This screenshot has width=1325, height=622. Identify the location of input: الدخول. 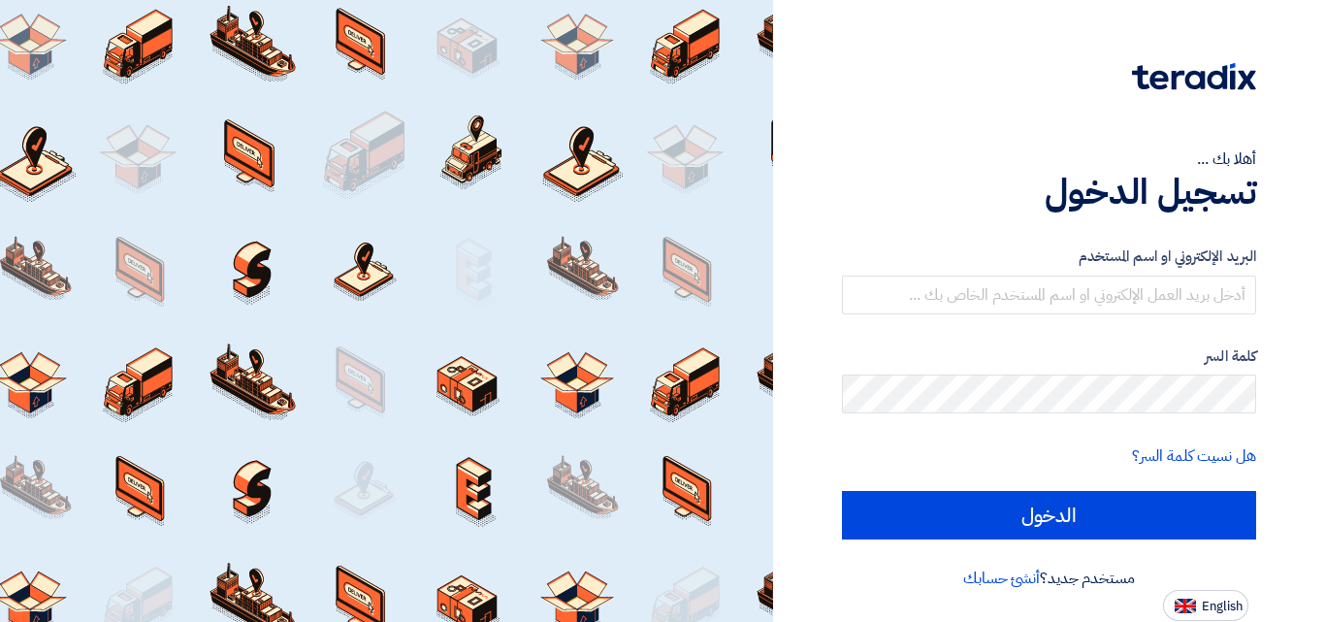
(1049, 515).